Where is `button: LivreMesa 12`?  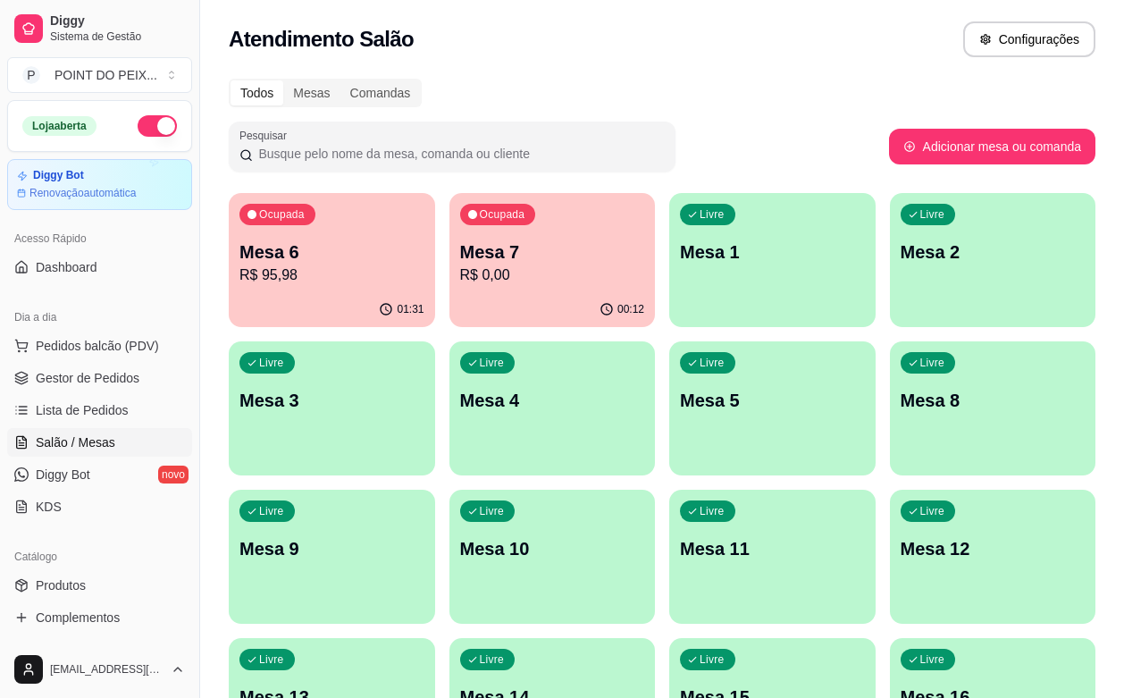 button: LivreMesa 12 is located at coordinates (993, 557).